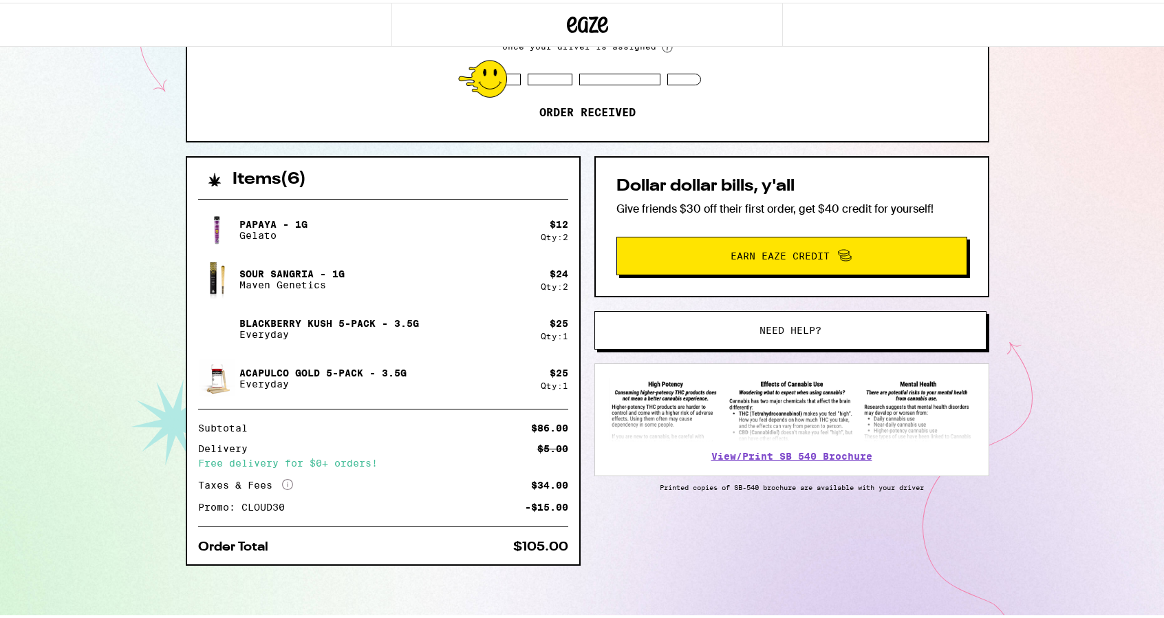 This screenshot has height=618, width=1164. Describe the element at coordinates (217, 376) in the screenshot. I see `img: Acapulco Gold 5-Pack - 3.5g` at that location.